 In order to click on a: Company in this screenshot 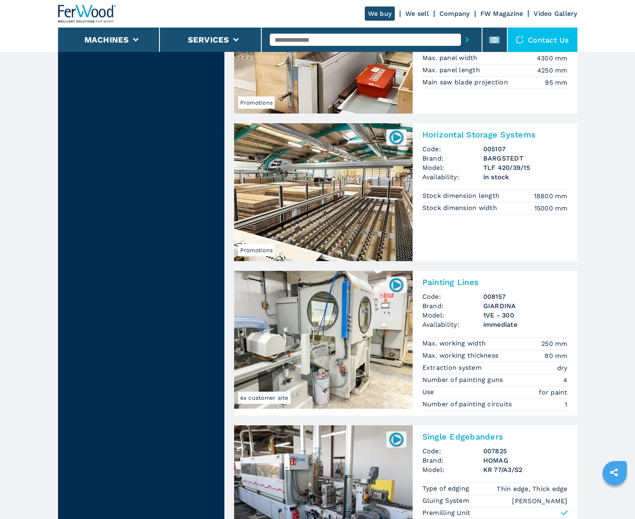, I will do `click(454, 13)`.